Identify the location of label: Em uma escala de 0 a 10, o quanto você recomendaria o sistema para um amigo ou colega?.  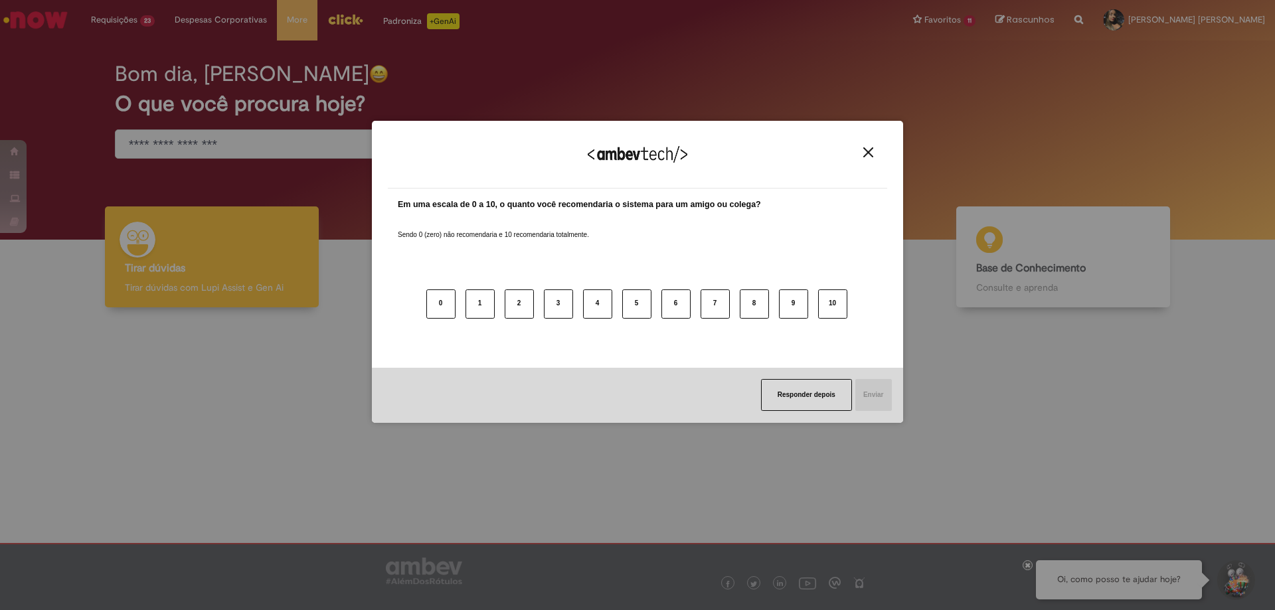
(579, 205).